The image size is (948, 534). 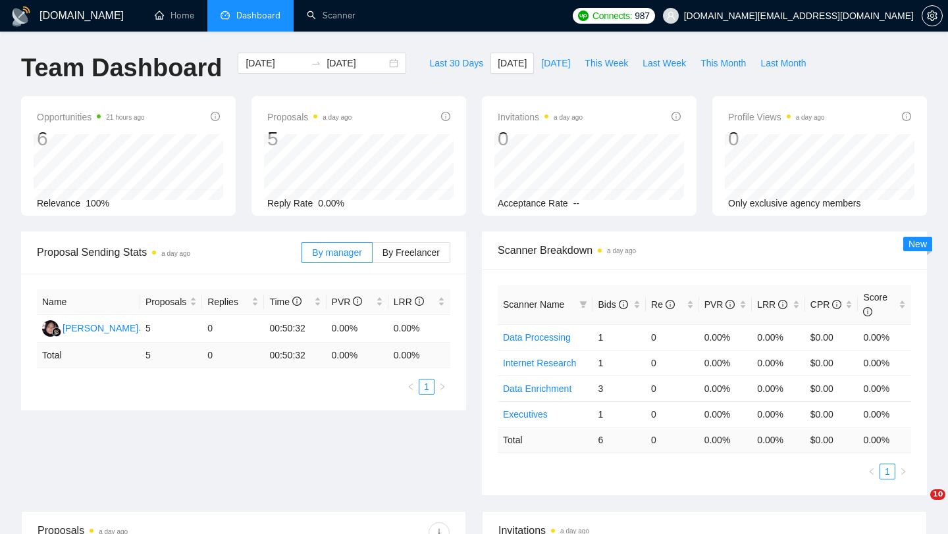 What do you see at coordinates (456, 63) in the screenshot?
I see `span: Last 30 Days` at bounding box center [456, 63].